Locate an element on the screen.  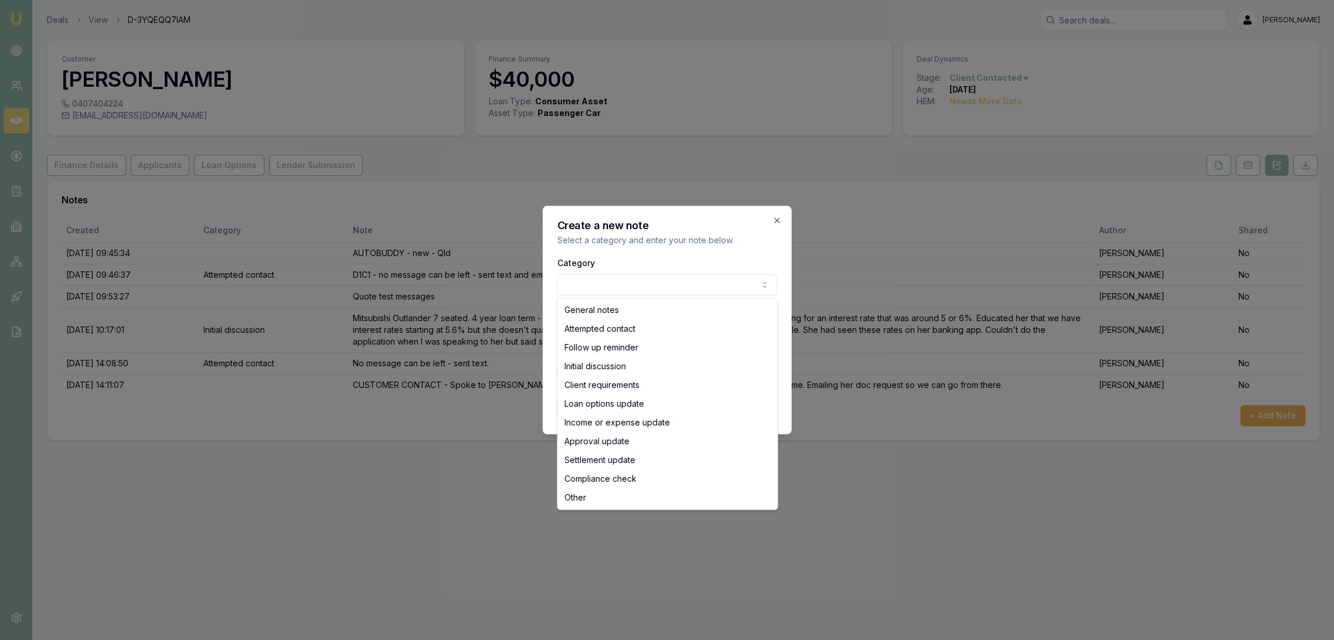
span: Compliance check is located at coordinates (600, 479).